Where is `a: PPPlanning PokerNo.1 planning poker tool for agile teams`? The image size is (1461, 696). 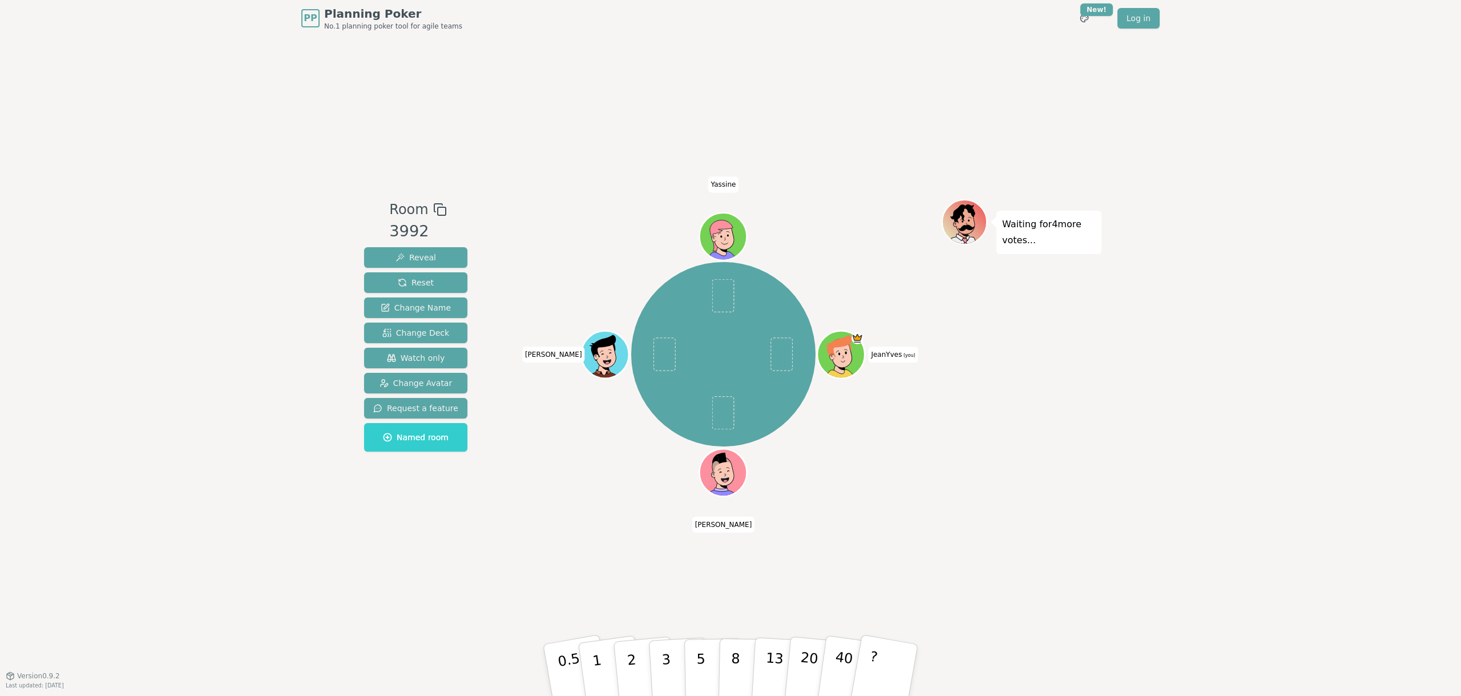
a: PPPlanning PokerNo.1 planning poker tool for agile teams is located at coordinates (382, 18).